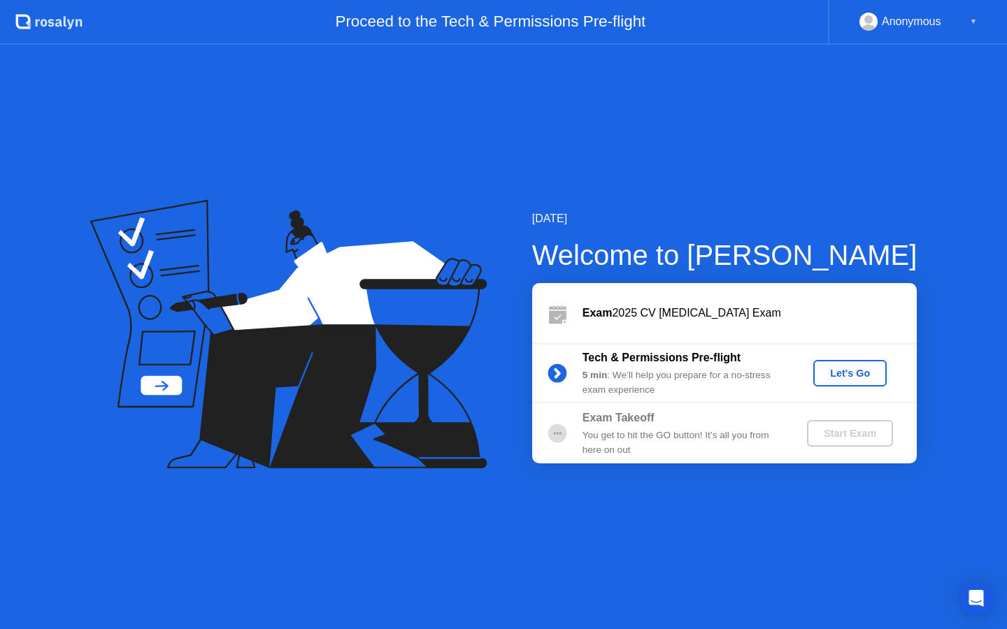  What do you see at coordinates (618, 417) in the screenshot?
I see `b: Exam Takeoff` at bounding box center [618, 417].